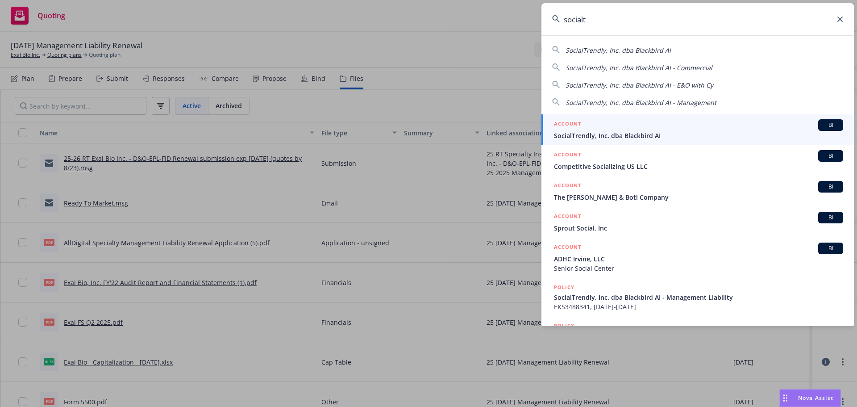 This screenshot has height=407, width=857. I want to click on a: ACCOUNTBISocialTrendly, Inc. dba Blackbird AI, so click(698, 129).